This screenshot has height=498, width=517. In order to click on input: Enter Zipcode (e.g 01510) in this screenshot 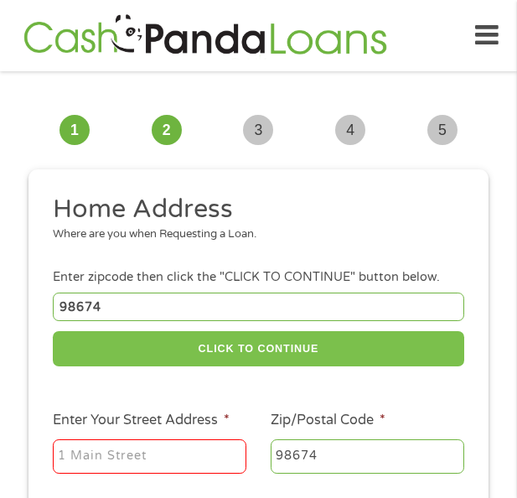, I will do `click(258, 306)`.